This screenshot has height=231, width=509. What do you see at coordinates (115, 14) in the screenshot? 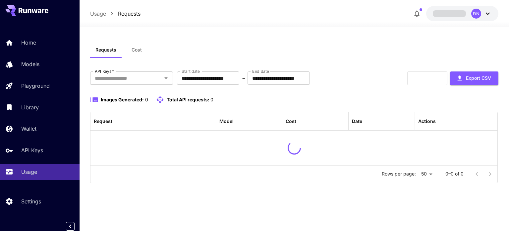
I see `nav: breadcrumb` at bounding box center [115, 14].